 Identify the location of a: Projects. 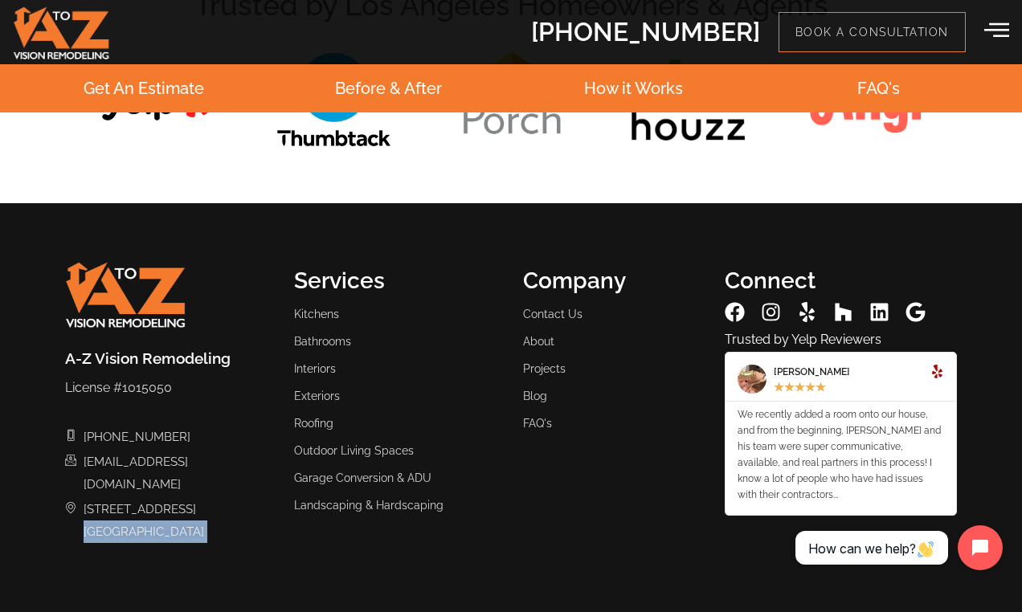
(612, 369).